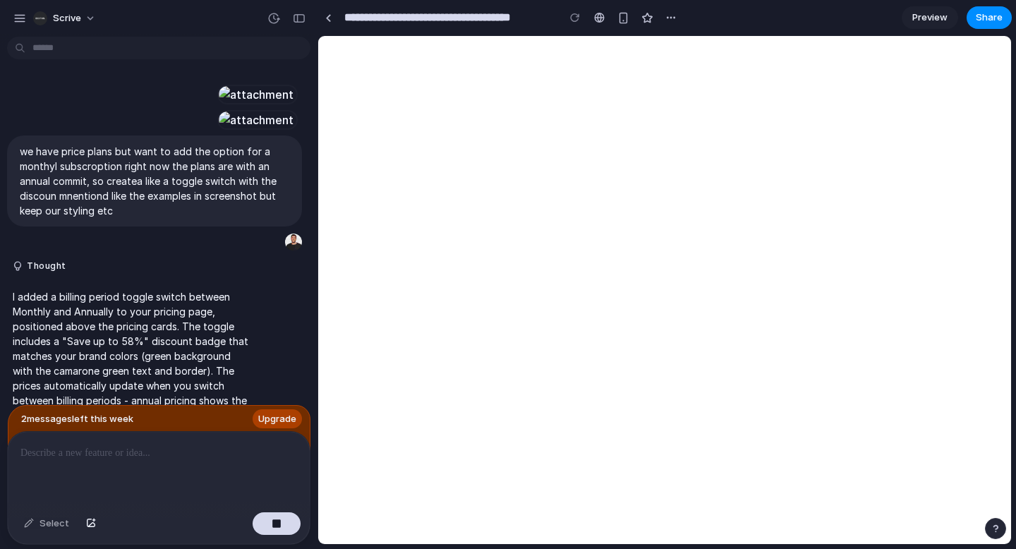 The image size is (1016, 549). Describe the element at coordinates (131, 364) in the screenshot. I see `p: I added a billing period toggle switch between Monthly and Annually to your pricing page, positio...` at that location.